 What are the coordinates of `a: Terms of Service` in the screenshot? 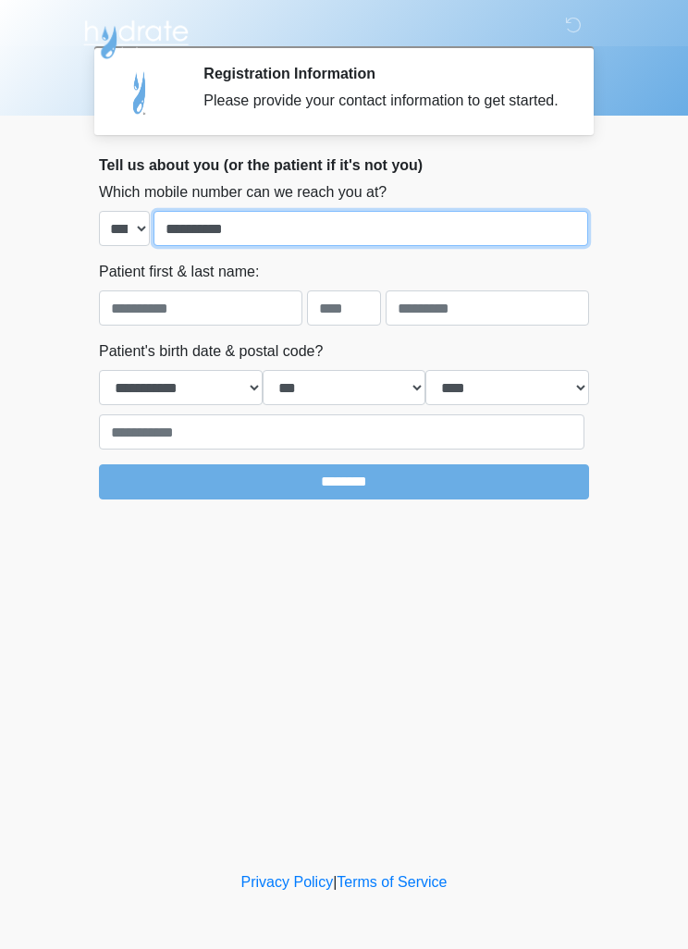 It's located at (391, 881).